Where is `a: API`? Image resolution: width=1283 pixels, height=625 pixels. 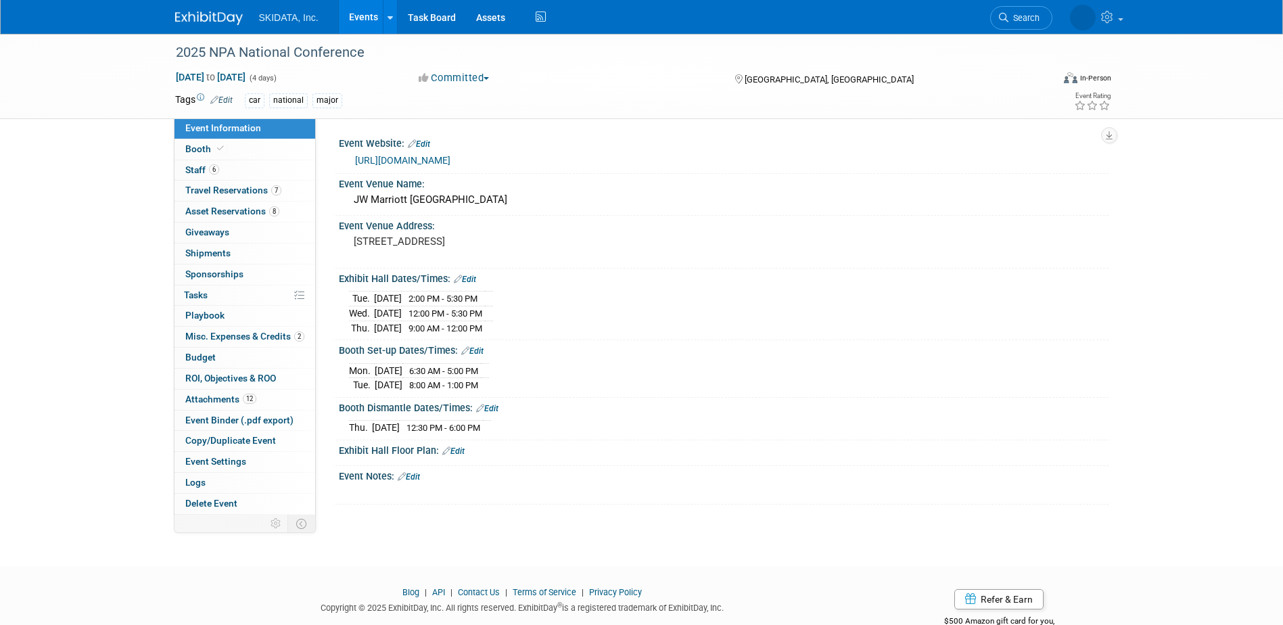
a: API is located at coordinates (438, 592).